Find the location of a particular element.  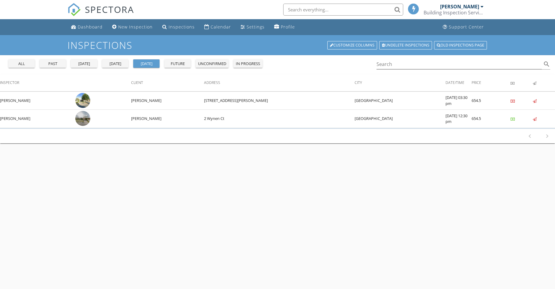

input: Search everything... is located at coordinates (343, 10).